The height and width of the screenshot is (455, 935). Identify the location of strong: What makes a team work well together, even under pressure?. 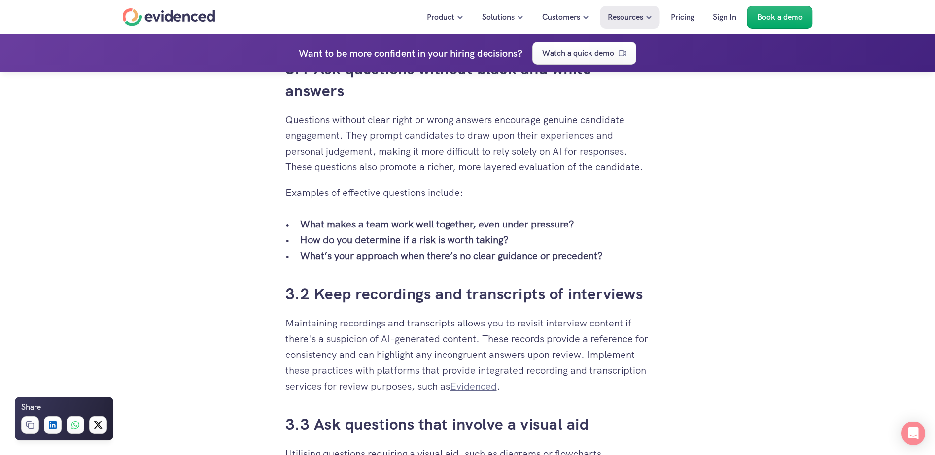
(437, 224).